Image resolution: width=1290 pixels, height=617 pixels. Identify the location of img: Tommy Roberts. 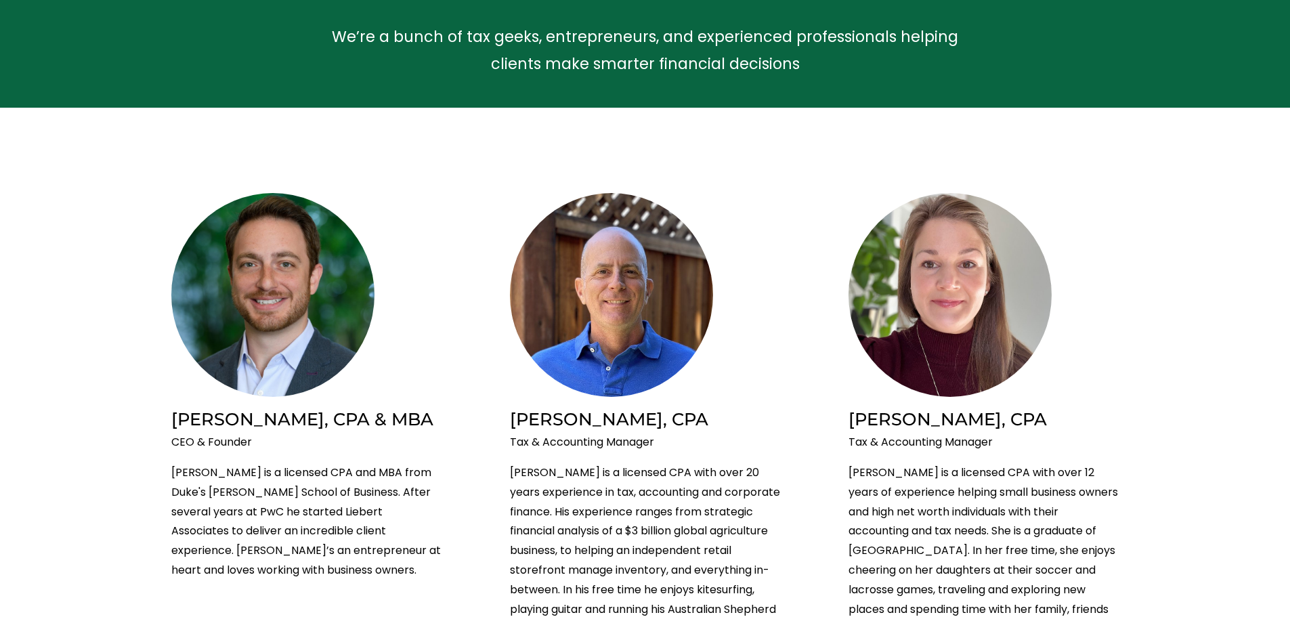
(611, 295).